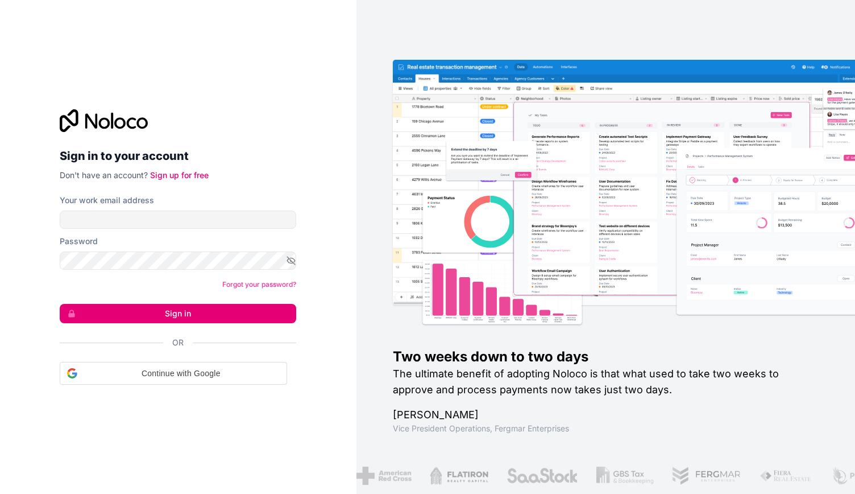  I want to click on img: /assets/fiera-fwj2N5v4.png, so click(787, 475).